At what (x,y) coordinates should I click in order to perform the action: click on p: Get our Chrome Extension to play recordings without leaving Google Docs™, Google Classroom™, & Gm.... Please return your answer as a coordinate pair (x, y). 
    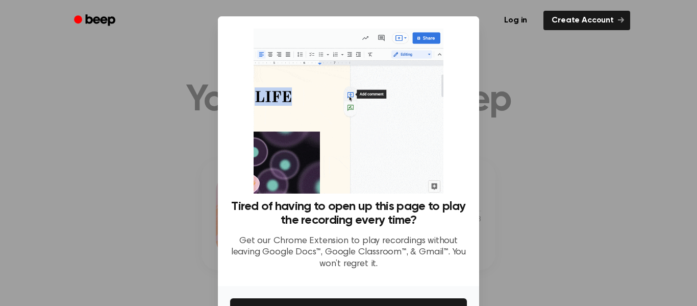
    Looking at the image, I should click on (348, 253).